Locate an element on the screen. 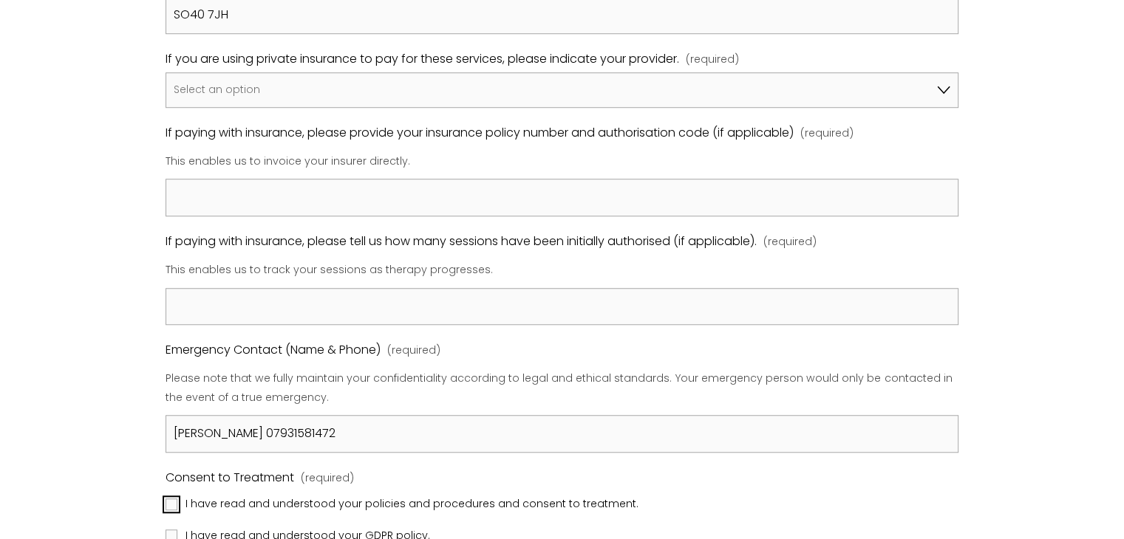 The width and height of the screenshot is (1124, 539). select: If you are using private insurance to pay for these services, please indicate your provider. is located at coordinates (561, 90).